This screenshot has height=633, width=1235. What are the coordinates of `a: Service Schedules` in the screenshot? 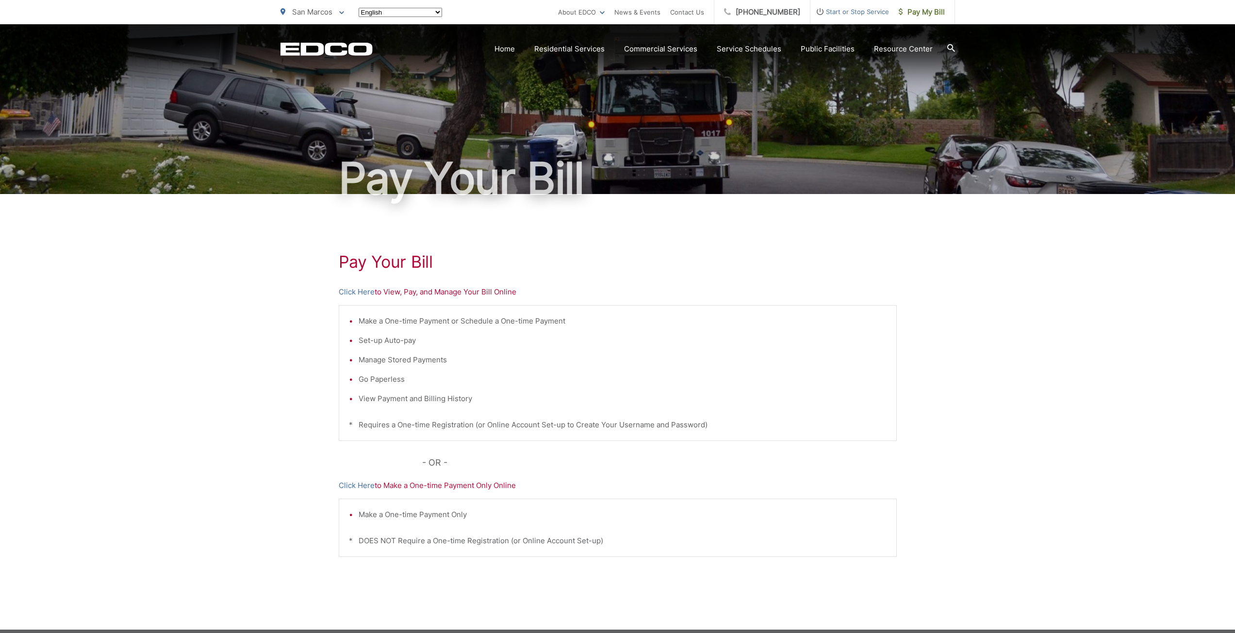 It's located at (749, 49).